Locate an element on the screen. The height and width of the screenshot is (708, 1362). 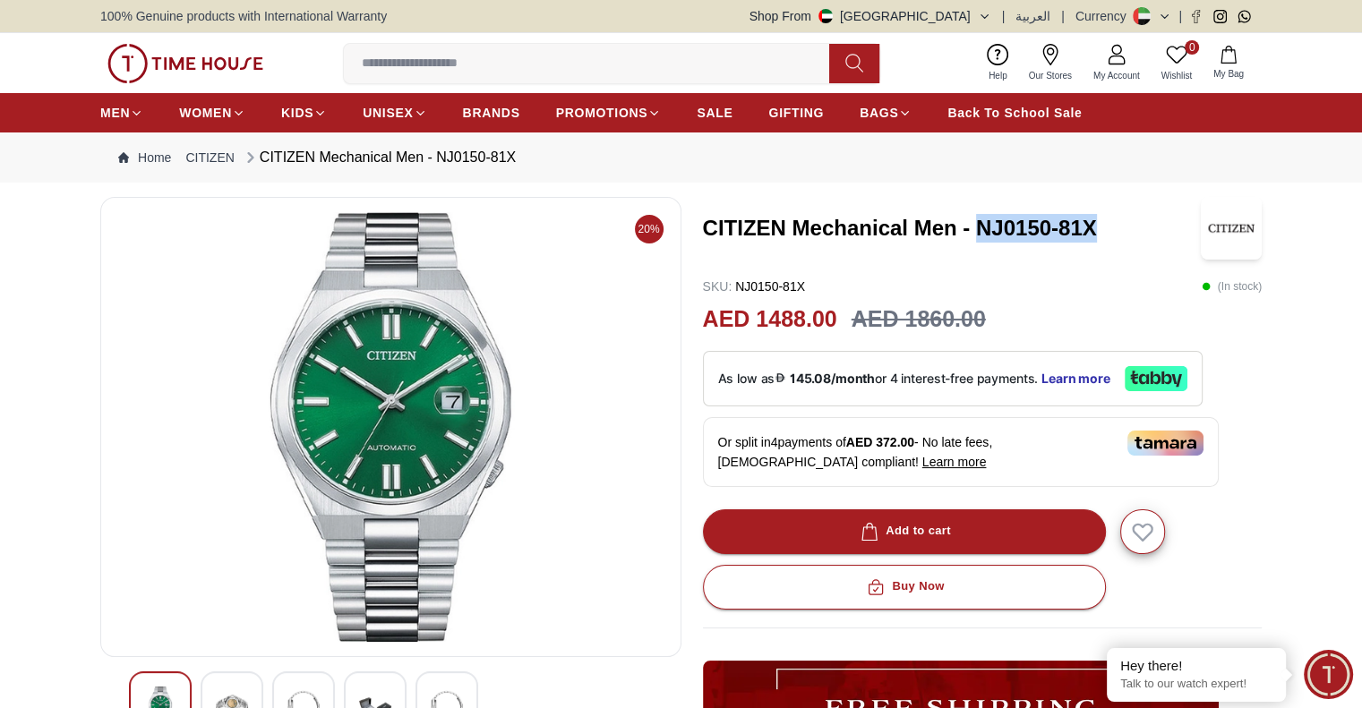
h3: AED 1860.00 is located at coordinates (919, 320).